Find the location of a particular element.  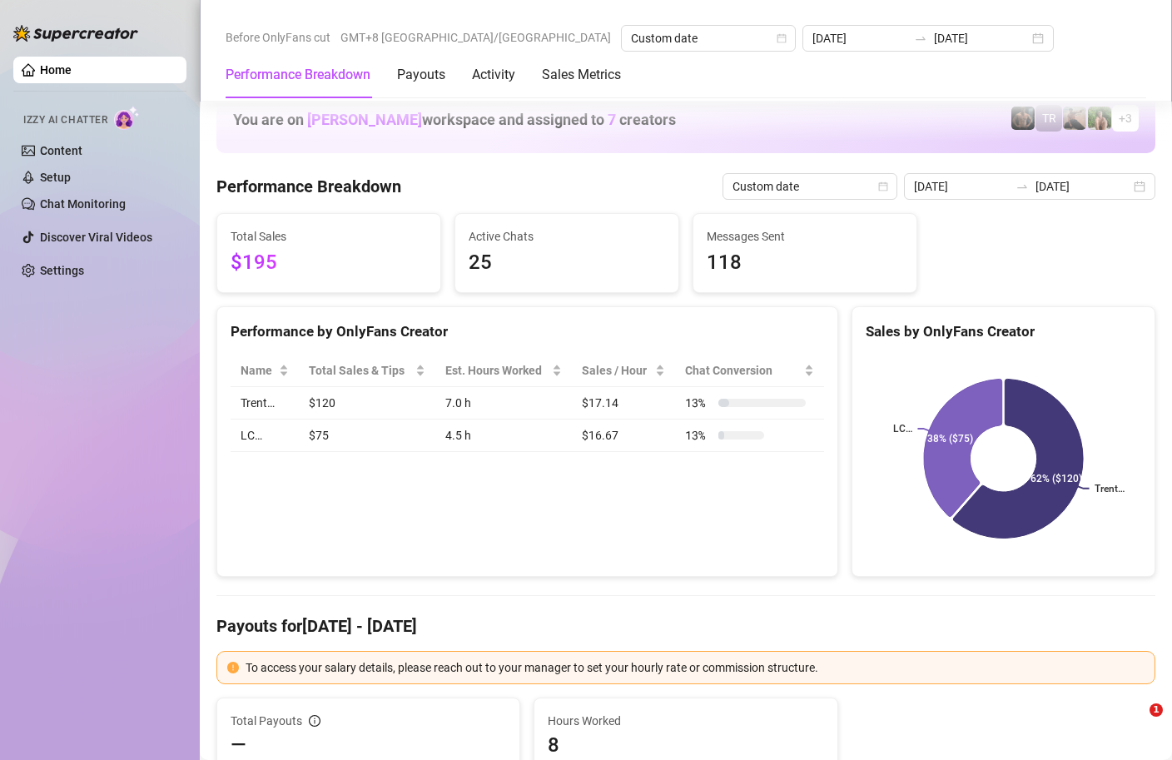

td: LC… is located at coordinates (265, 435).